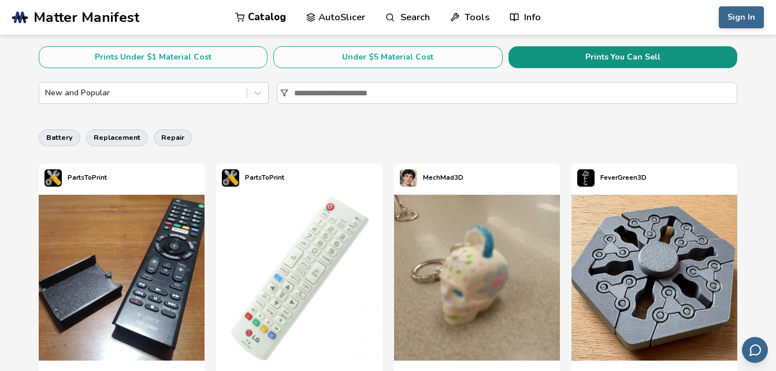 The height and width of the screenshot is (371, 776). I want to click on button: Prints Under $1 Material Cost, so click(153, 57).